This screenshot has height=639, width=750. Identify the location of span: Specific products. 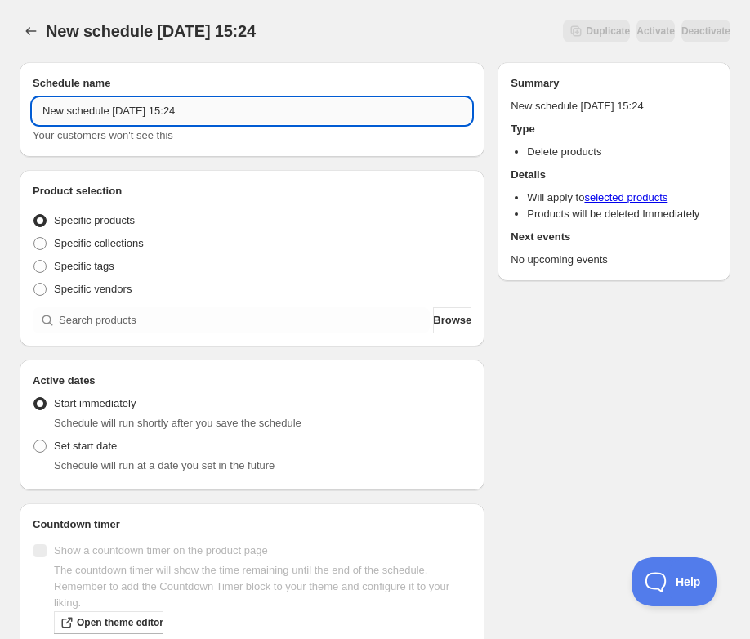
(94, 220).